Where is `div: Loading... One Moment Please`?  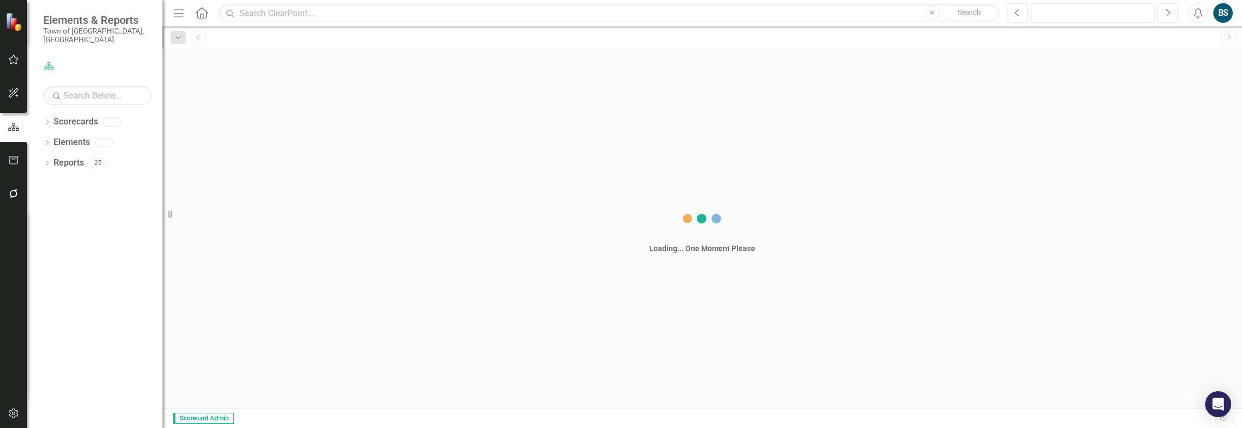
div: Loading... One Moment Please is located at coordinates (702, 248).